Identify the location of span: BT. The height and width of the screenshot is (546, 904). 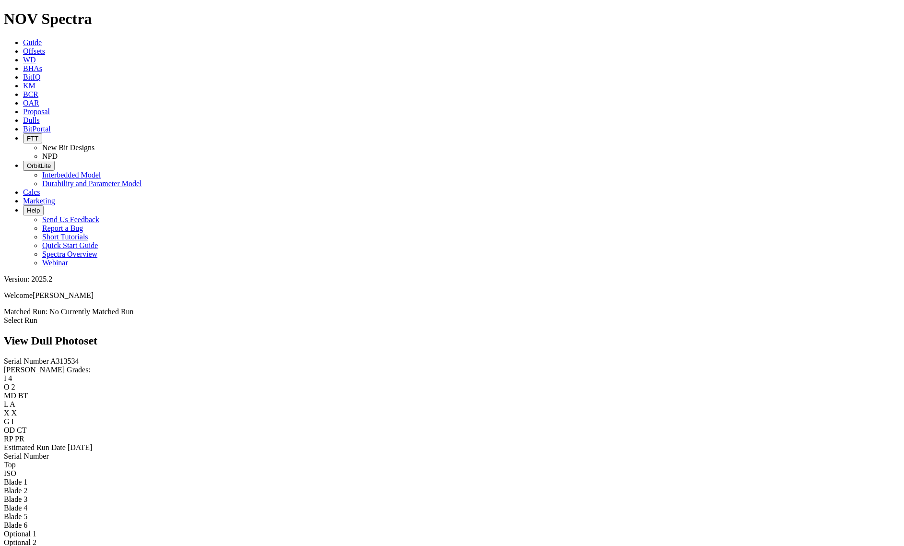
(23, 395).